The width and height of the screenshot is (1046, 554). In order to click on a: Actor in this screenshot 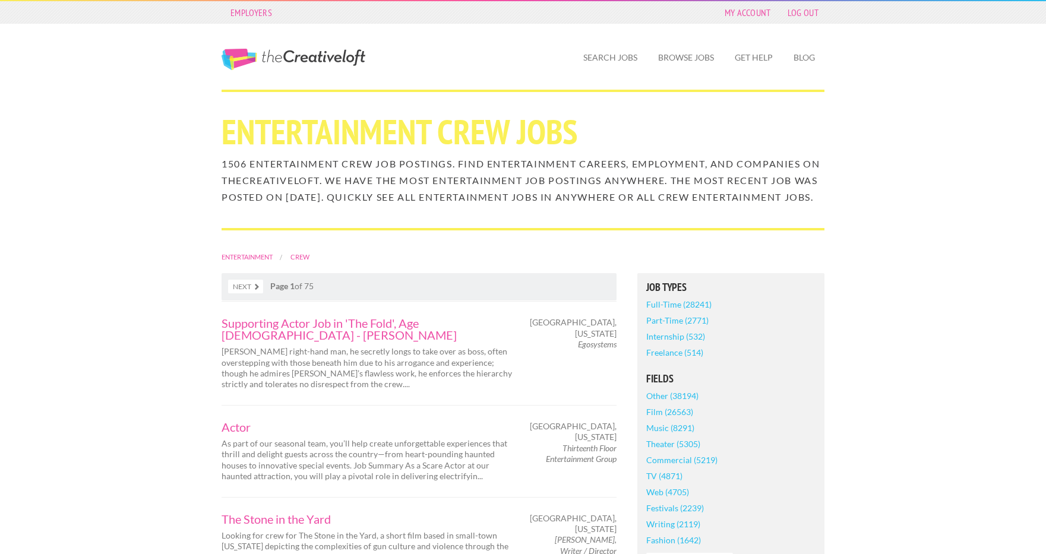, I will do `click(367, 427)`.